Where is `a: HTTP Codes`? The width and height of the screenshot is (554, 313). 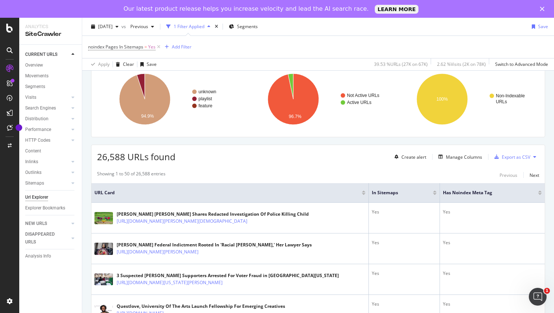
a: HTTP Codes is located at coordinates (47, 140).